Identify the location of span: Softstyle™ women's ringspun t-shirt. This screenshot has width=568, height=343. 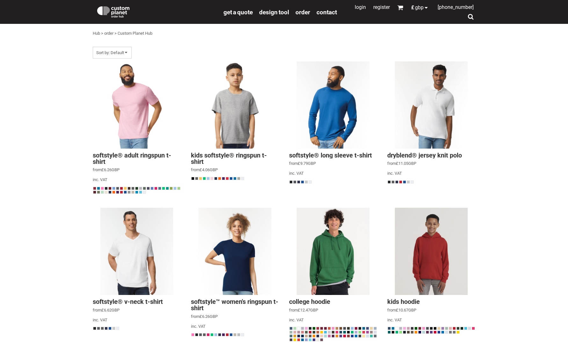
(234, 305).